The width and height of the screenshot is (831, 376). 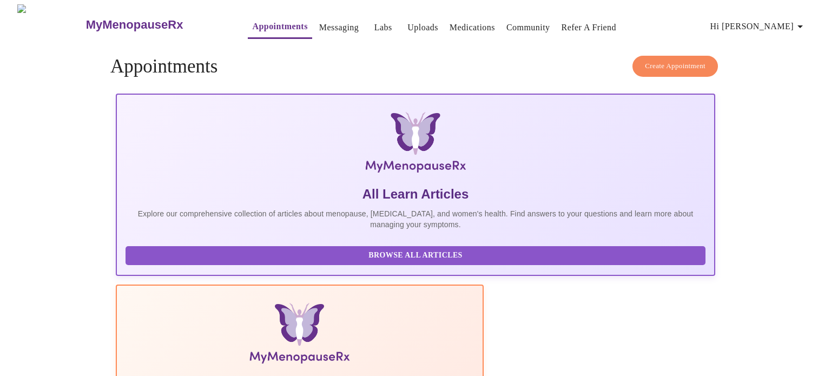 I want to click on button: Create Appointment, so click(x=675, y=66).